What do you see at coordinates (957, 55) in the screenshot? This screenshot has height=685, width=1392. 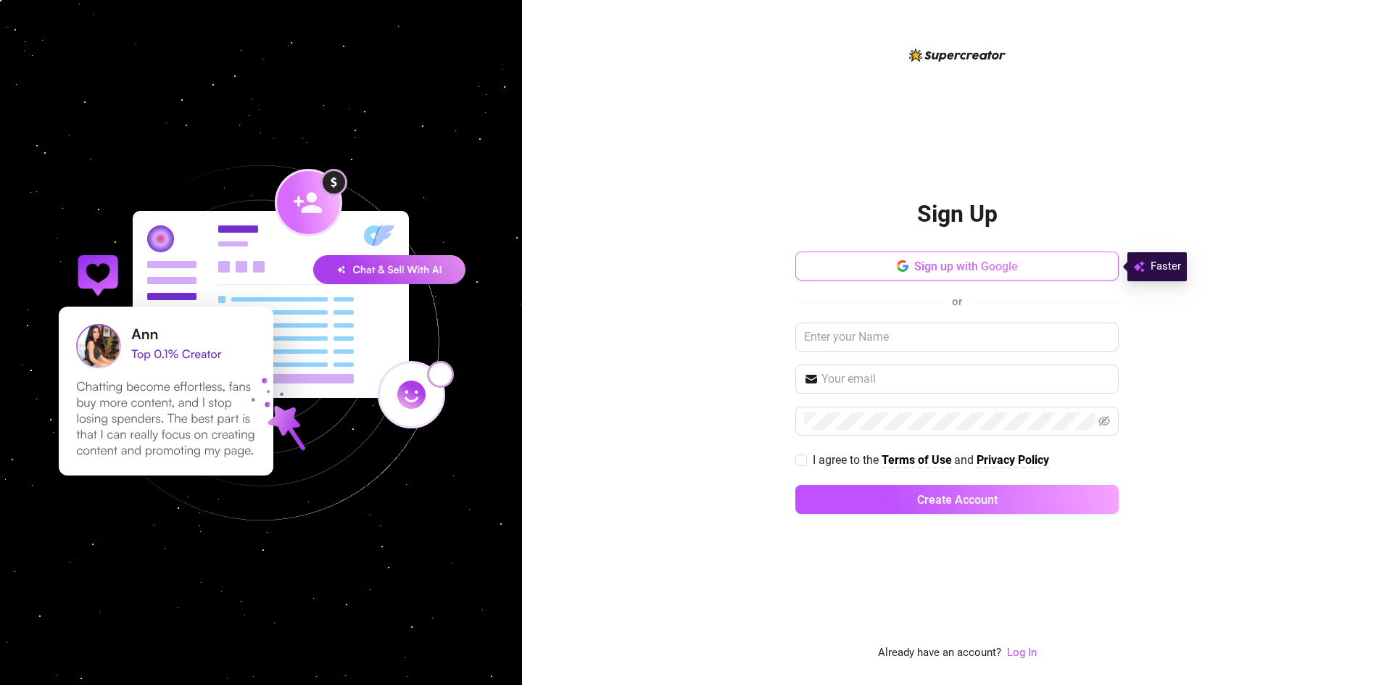 I see `img: logo-BBDzfeDw.svg` at bounding box center [957, 55].